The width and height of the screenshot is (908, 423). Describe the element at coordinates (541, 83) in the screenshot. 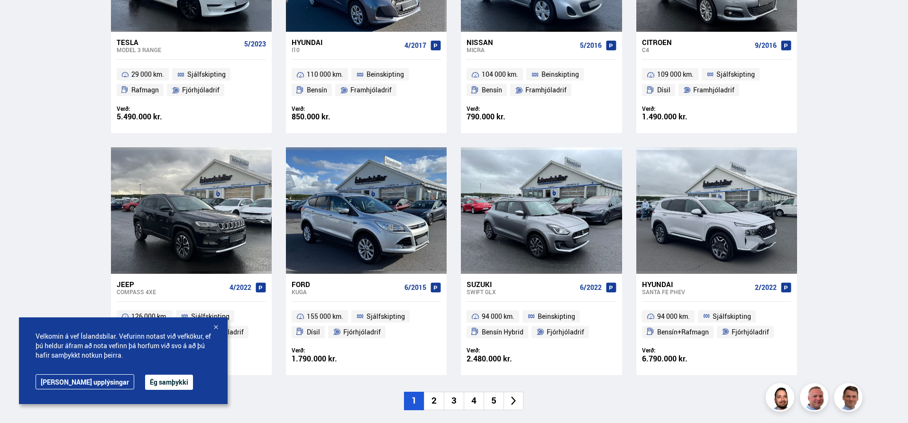

I see `a: Nissan Micra 5/2016 104 000 km. Beinskipting Bensín Framhjóladrif Verð: 790.000 kr.` at that location.